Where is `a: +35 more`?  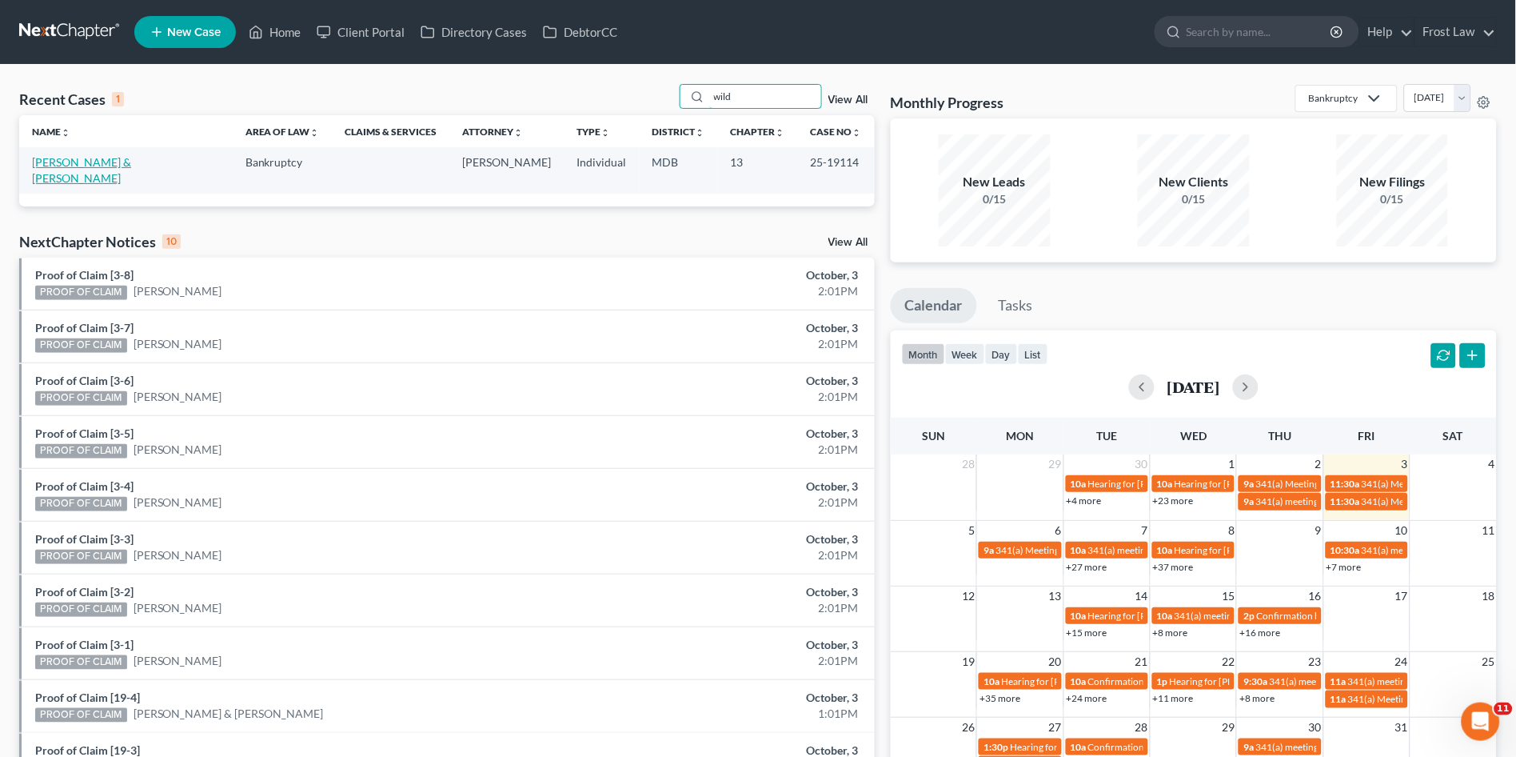
a: +35 more is located at coordinates (1000, 697).